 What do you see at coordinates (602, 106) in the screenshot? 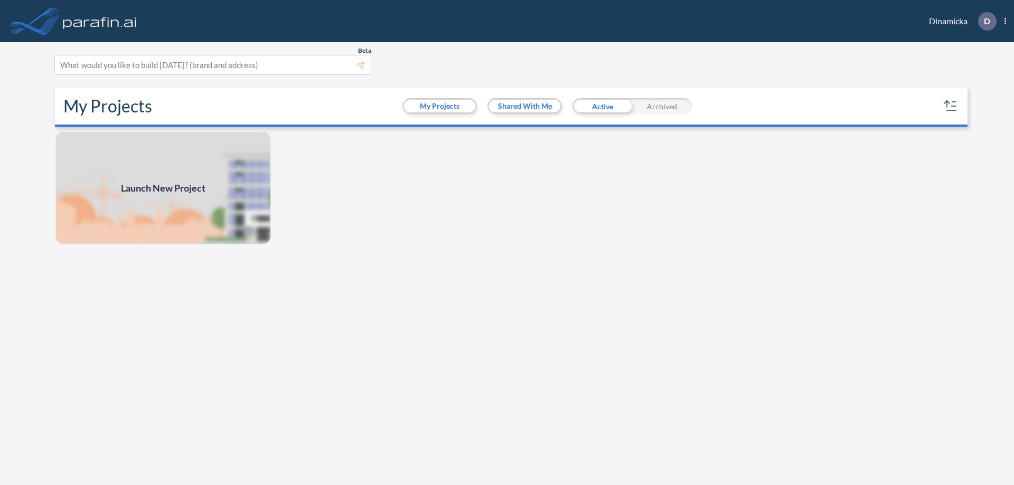
I see `div: Active` at bounding box center [602, 106].